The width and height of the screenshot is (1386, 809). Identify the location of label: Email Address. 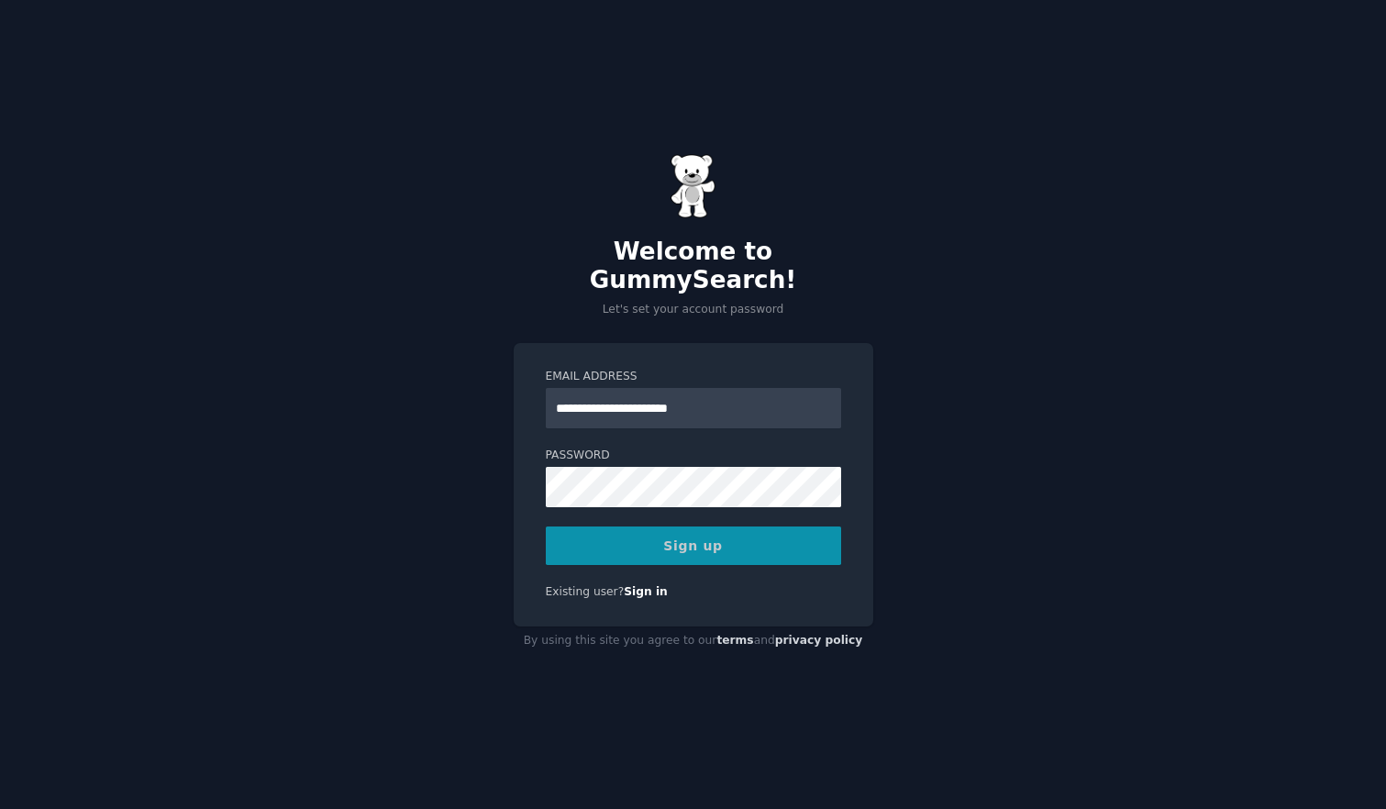
(693, 377).